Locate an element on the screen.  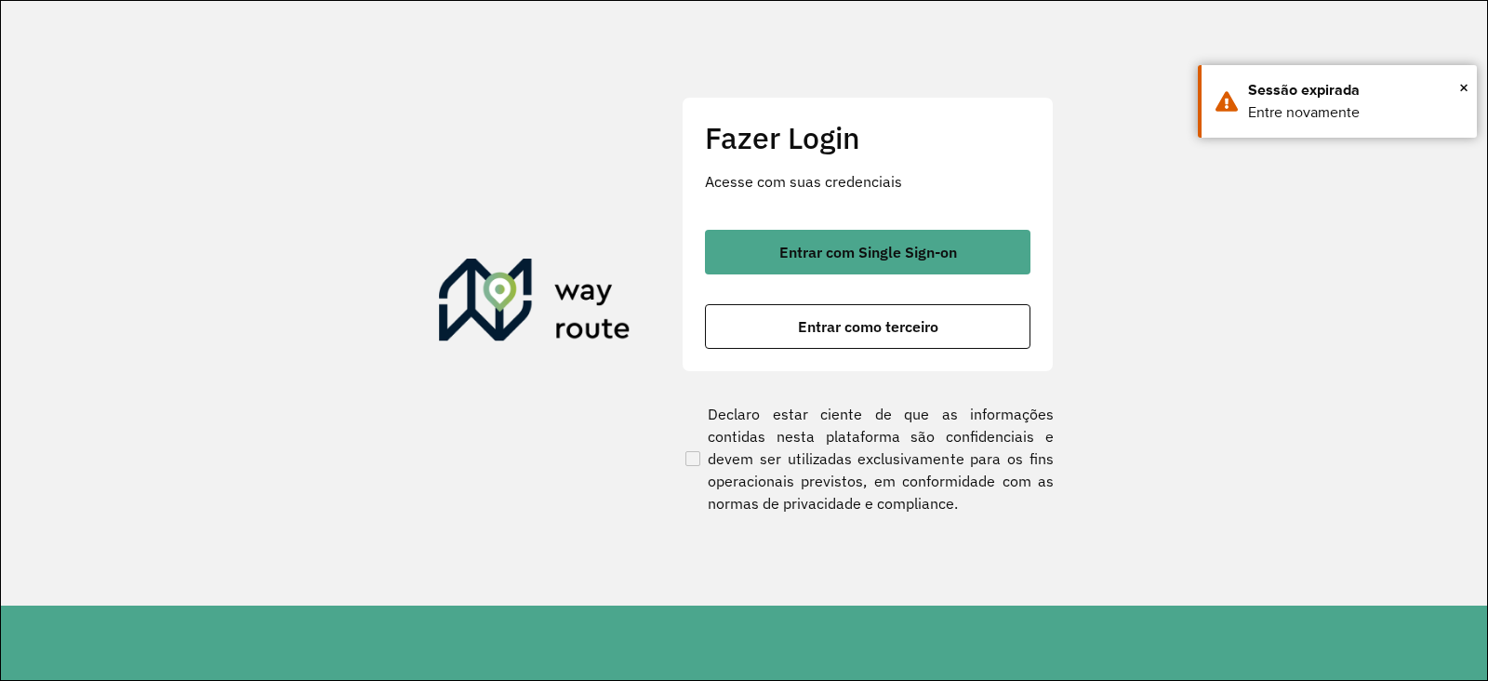
button: Close is located at coordinates (1464, 87).